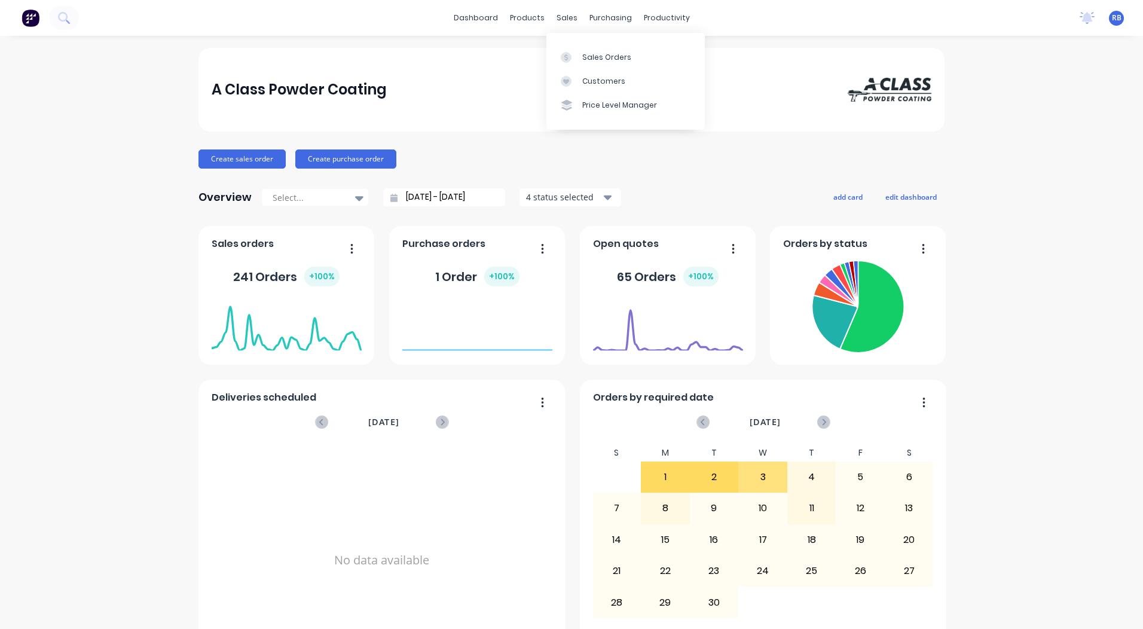 The height and width of the screenshot is (629, 1143). Describe the element at coordinates (714, 571) in the screenshot. I see `div: 23` at that location.